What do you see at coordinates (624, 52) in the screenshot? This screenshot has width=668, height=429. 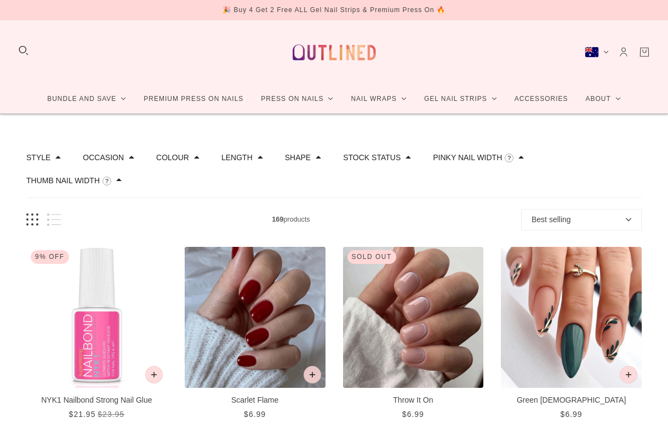 I see `a: Account` at bounding box center [624, 52].